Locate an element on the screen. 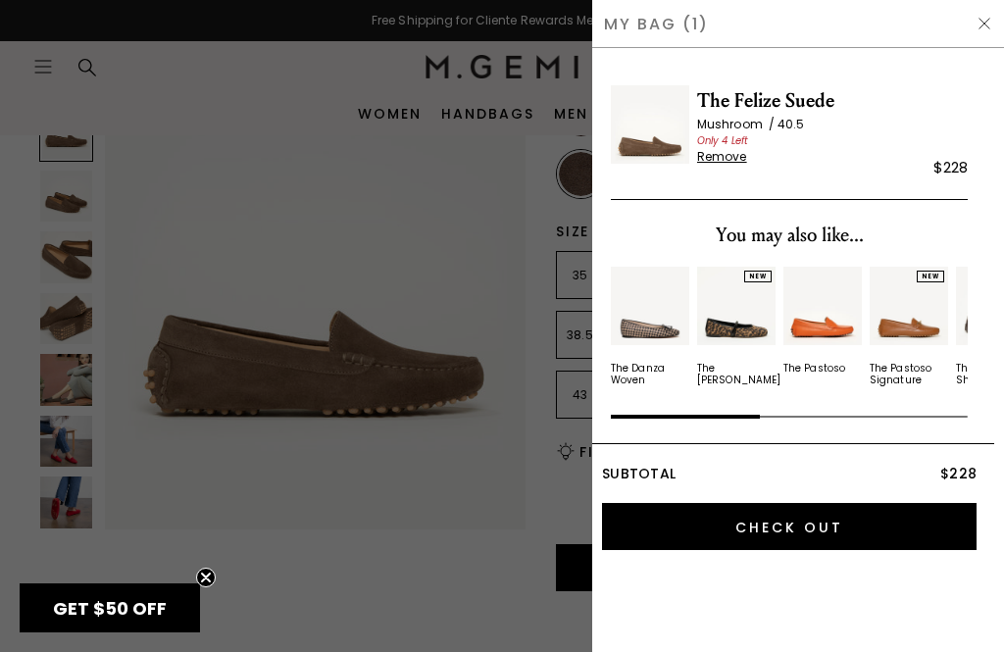 The width and height of the screenshot is (1004, 652). span: Only 4 Left is located at coordinates (723, 140).